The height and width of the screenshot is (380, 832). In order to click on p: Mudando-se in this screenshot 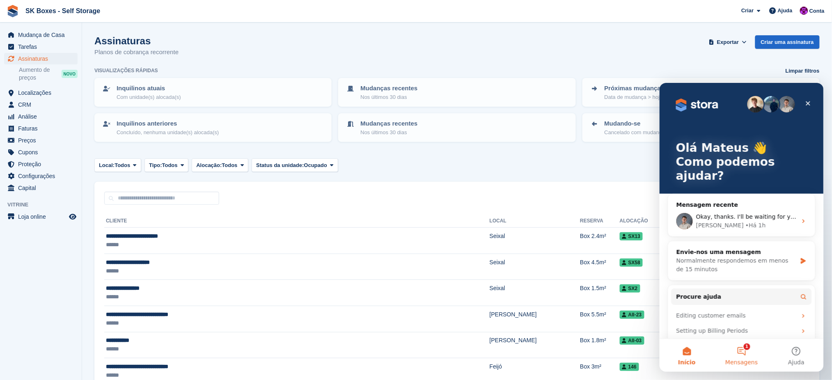, I will do `click(643, 124)`.